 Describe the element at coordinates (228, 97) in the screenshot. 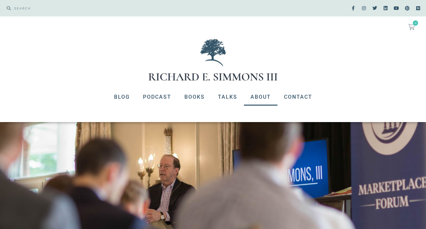

I see `a: Talks` at that location.